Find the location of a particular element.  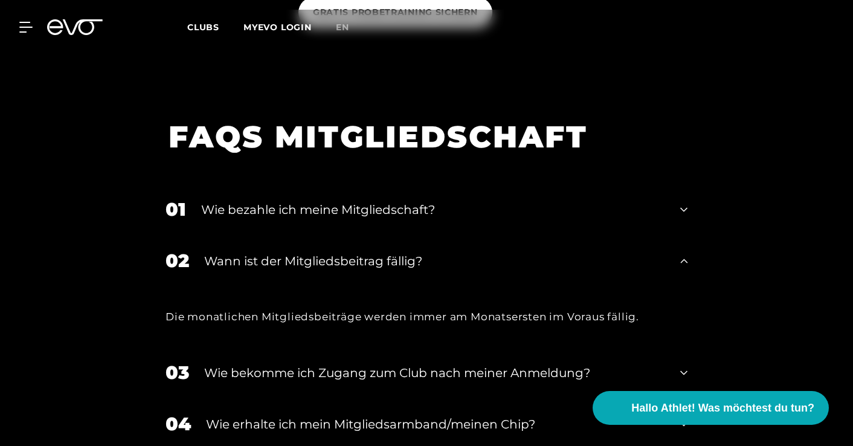

a: en is located at coordinates (350, 27).